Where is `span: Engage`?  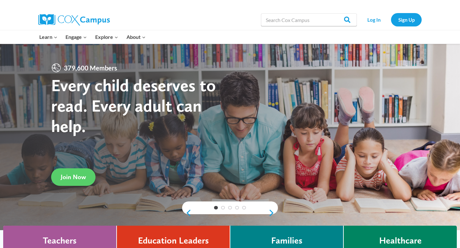
span: Engage is located at coordinates (76, 37).